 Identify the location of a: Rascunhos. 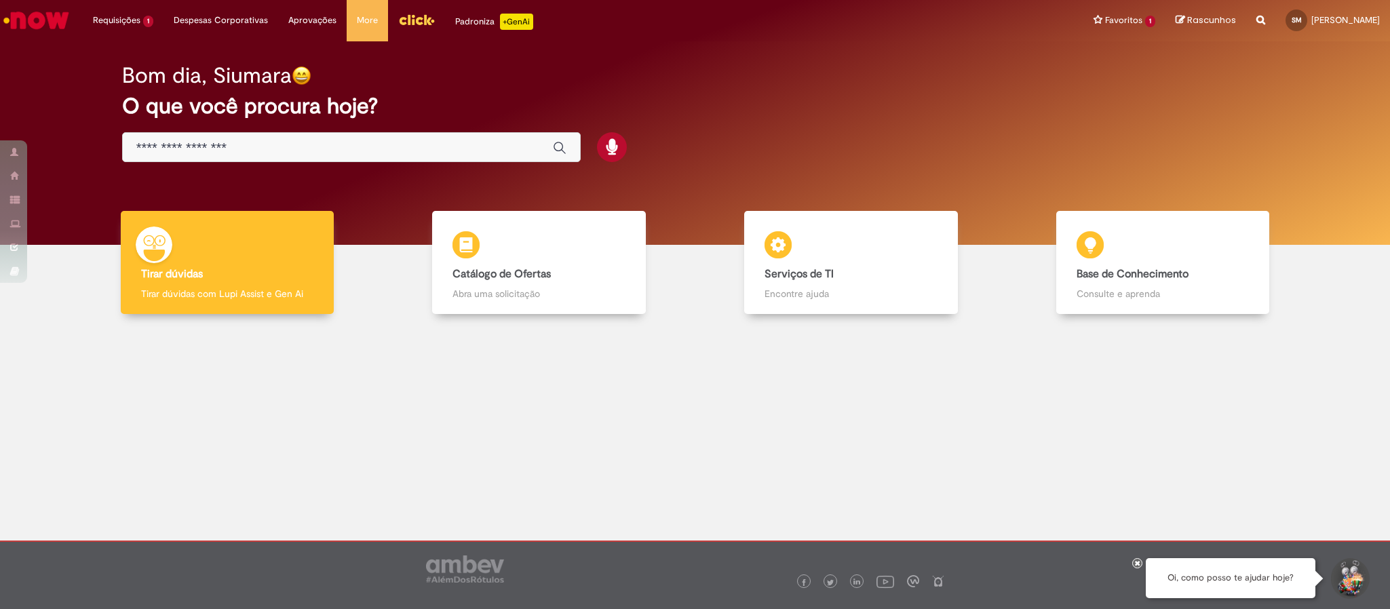
(1206, 20).